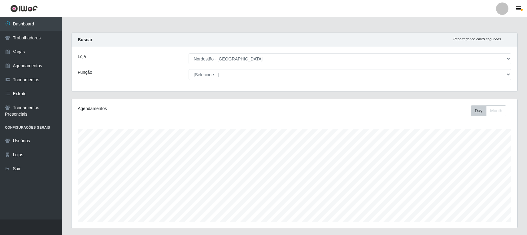  I want to click on div: Agendamentos, so click(165, 108).